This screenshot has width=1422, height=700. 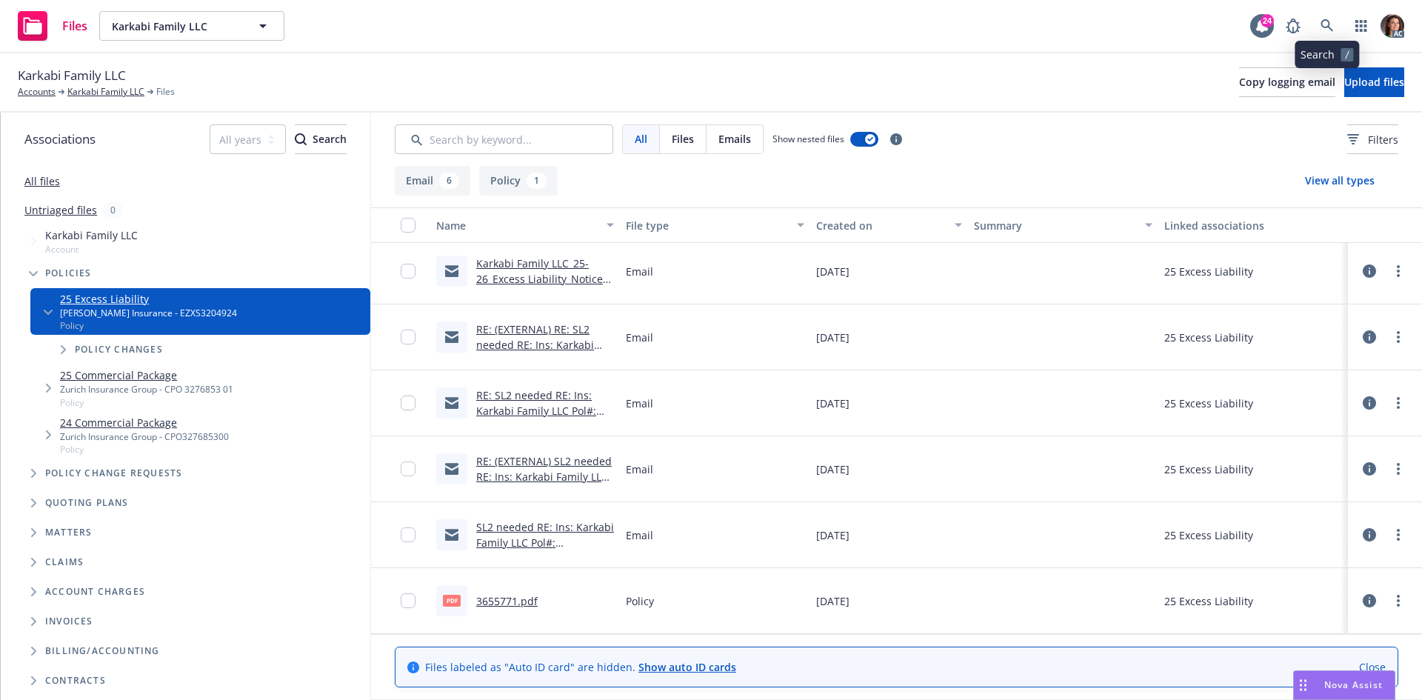 I want to click on span: Show nested files, so click(x=808, y=139).